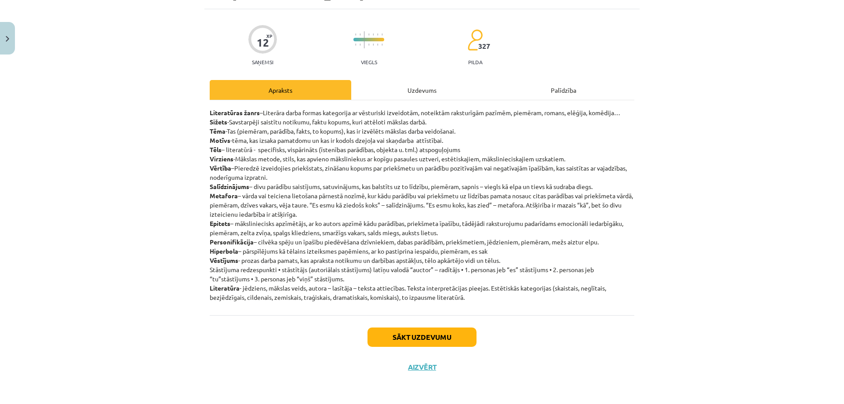  Describe the element at coordinates (222, 159) in the screenshot. I see `strong: Virziens` at that location.